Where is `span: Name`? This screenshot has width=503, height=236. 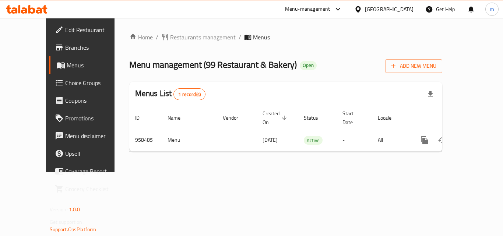
span: Name is located at coordinates (179, 118).